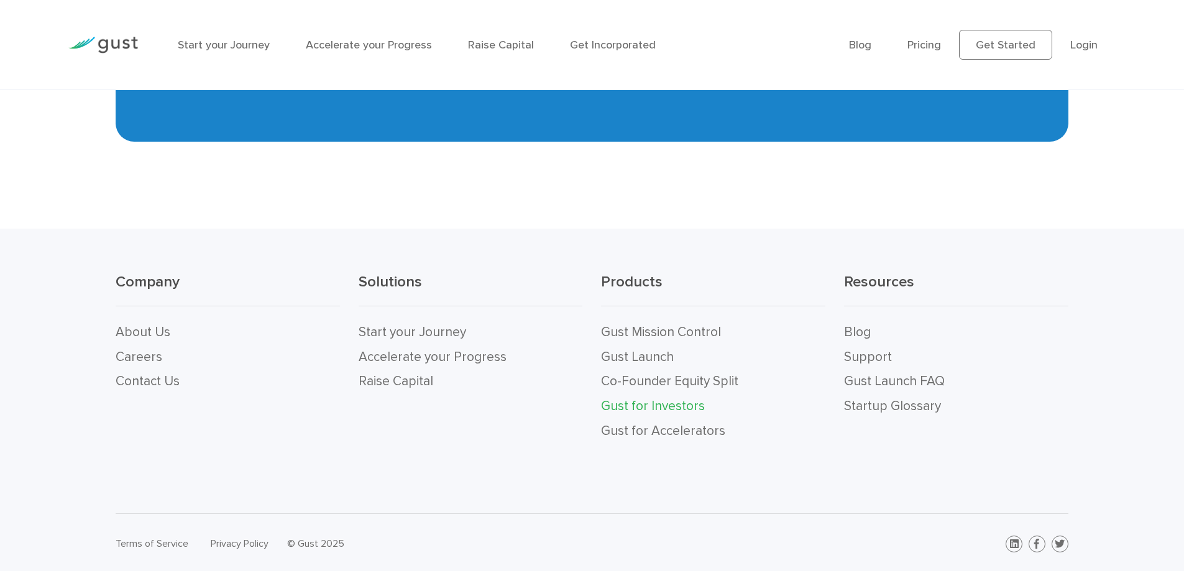 The image size is (1184, 571). Describe the element at coordinates (637, 357) in the screenshot. I see `a: Gust Launch` at that location.